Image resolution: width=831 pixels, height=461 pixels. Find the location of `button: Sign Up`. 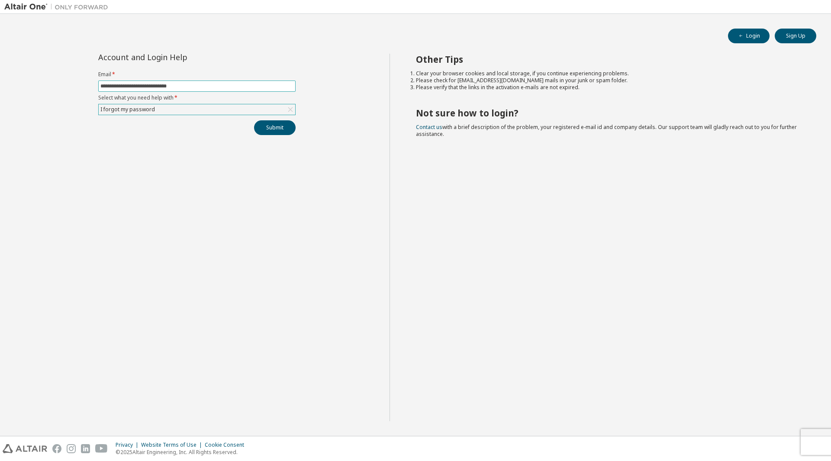

button: Sign Up is located at coordinates (795, 36).